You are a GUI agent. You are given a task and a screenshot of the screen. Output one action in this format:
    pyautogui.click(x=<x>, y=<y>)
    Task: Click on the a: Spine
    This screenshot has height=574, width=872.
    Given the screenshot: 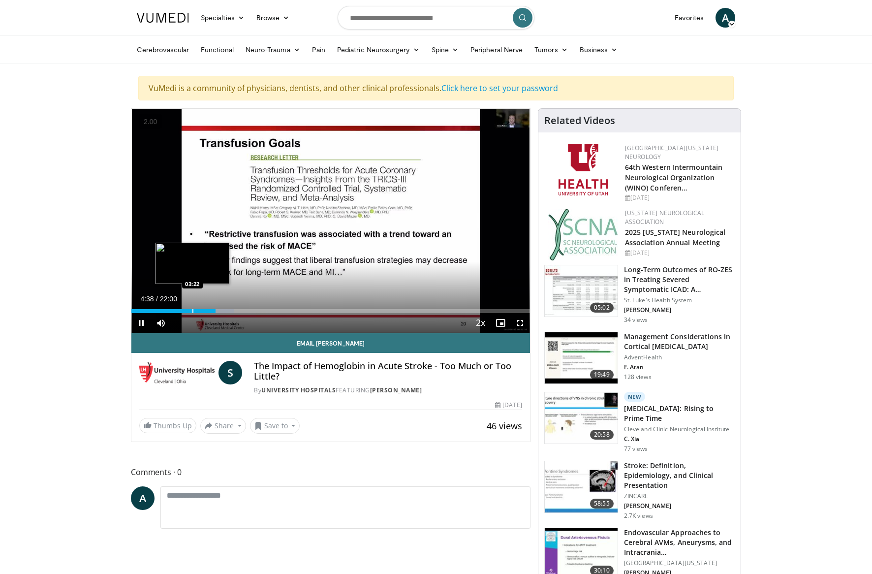 What is the action you would take?
    pyautogui.click(x=445, y=50)
    